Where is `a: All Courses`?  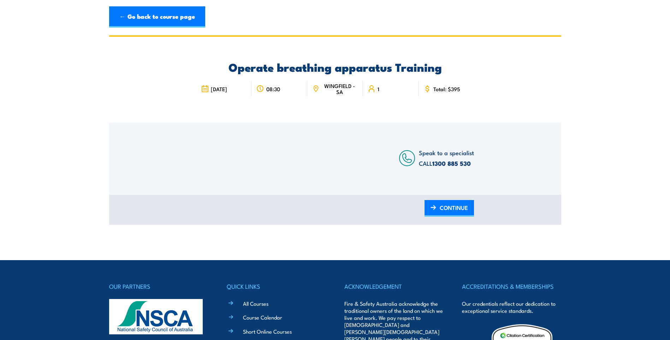 a: All Courses is located at coordinates (256, 303).